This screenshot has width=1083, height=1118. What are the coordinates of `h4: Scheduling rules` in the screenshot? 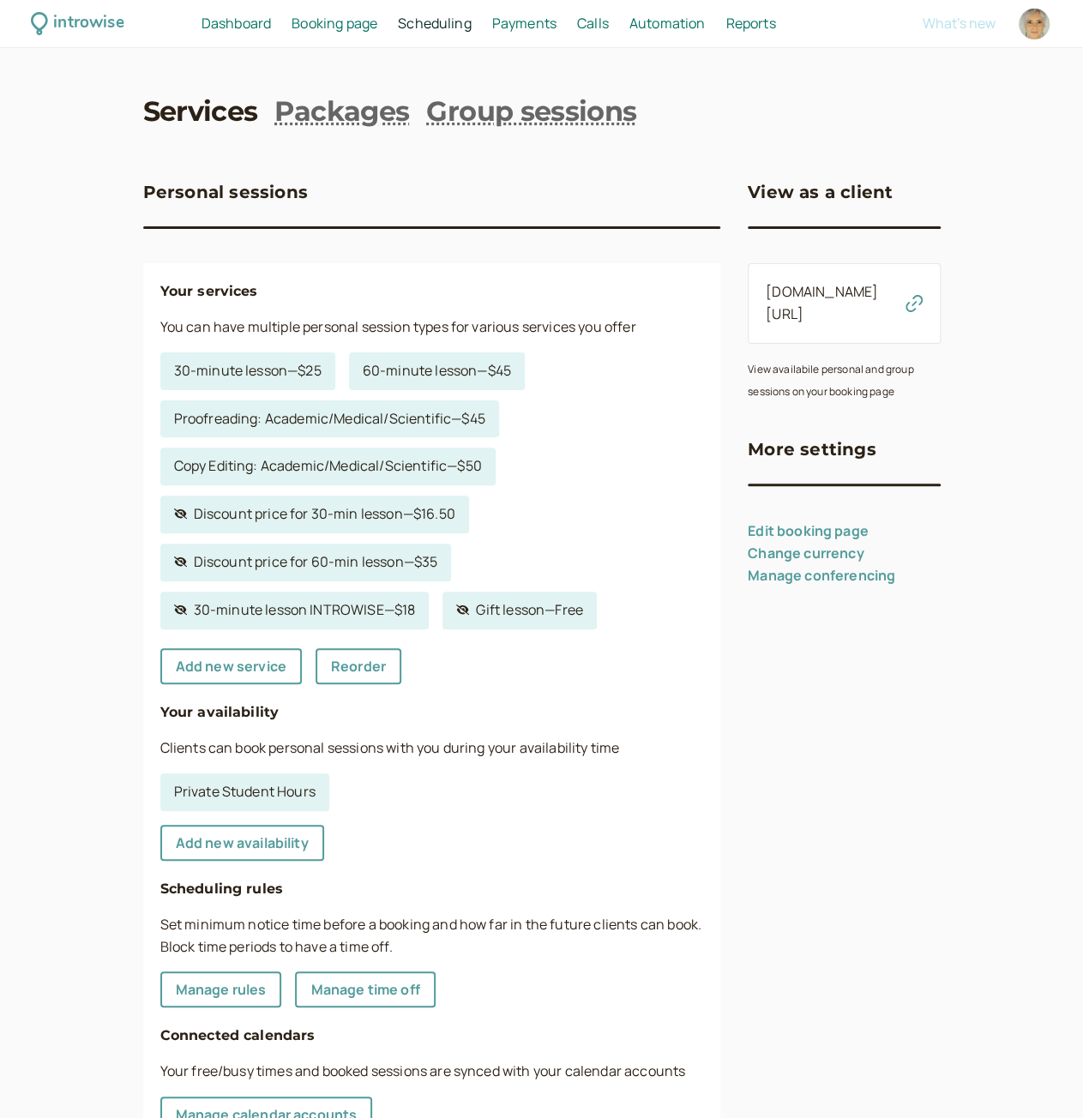 It's located at (432, 889).